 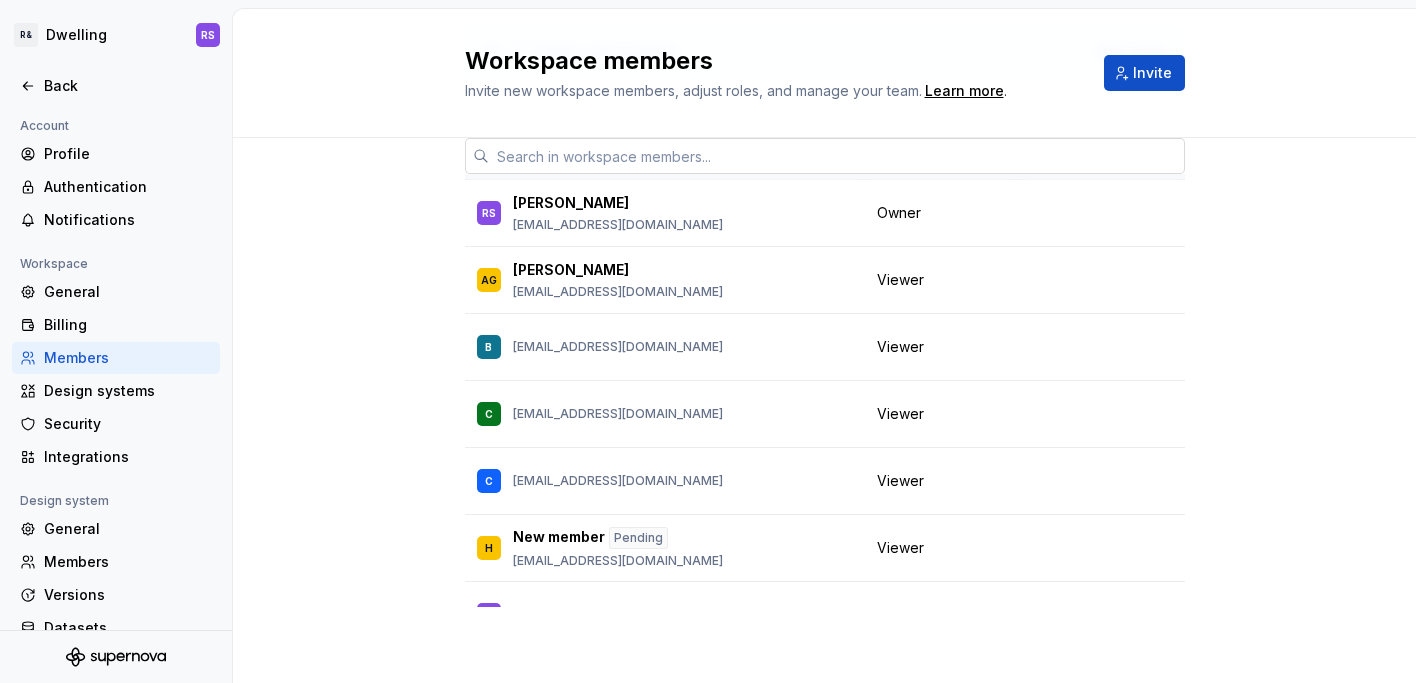 I want to click on a: Notifications, so click(x=116, y=220).